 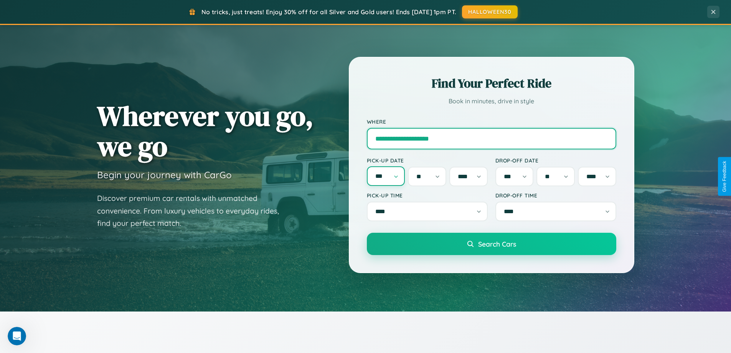 What do you see at coordinates (492, 83) in the screenshot?
I see `h2: Find Your Perfect Ride` at bounding box center [492, 83].